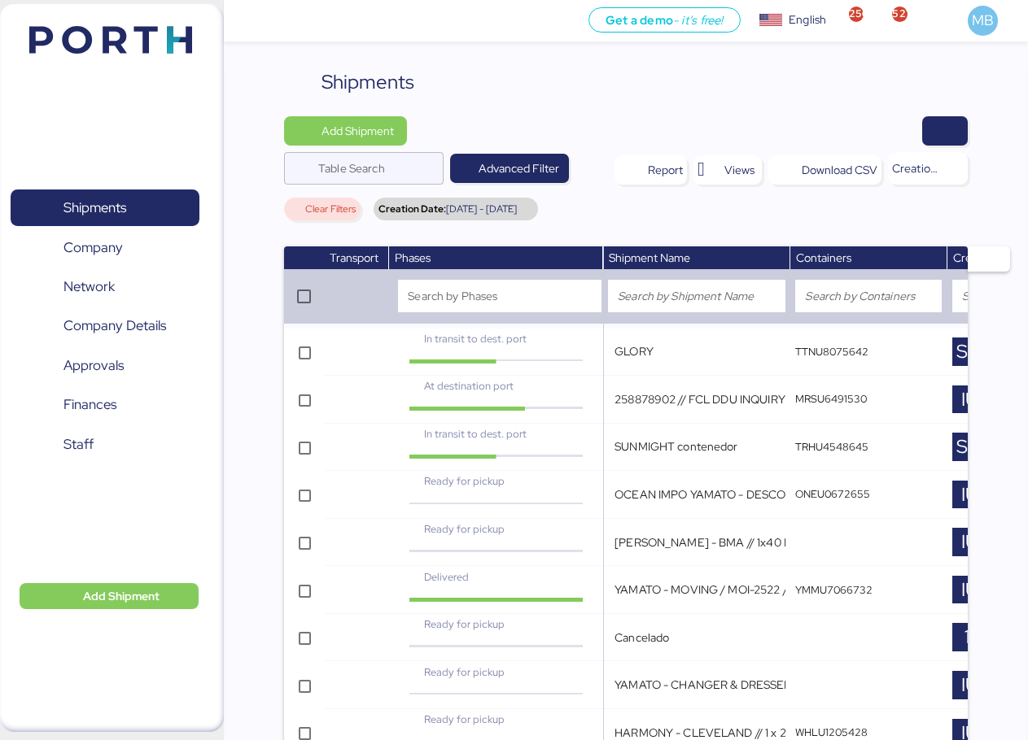  Describe the element at coordinates (247, 21) in the screenshot. I see `button: Menu` at that location.